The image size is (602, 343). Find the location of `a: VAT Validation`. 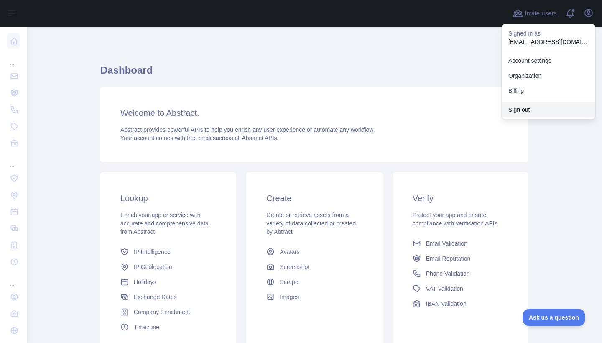

a: VAT Validation is located at coordinates (461, 289).